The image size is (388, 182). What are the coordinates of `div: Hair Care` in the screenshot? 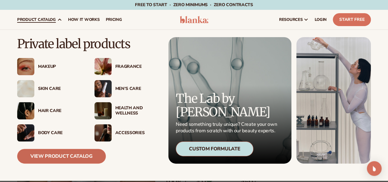 It's located at (60, 111).